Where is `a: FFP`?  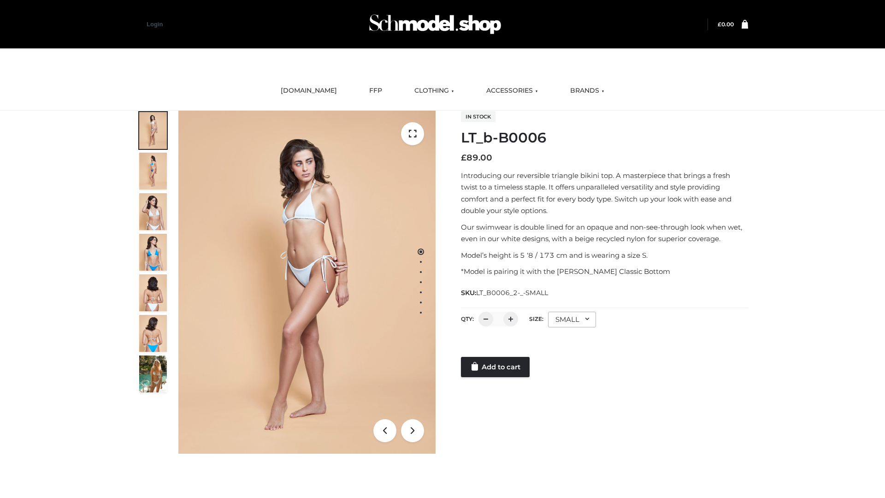
a: FFP is located at coordinates (375, 91).